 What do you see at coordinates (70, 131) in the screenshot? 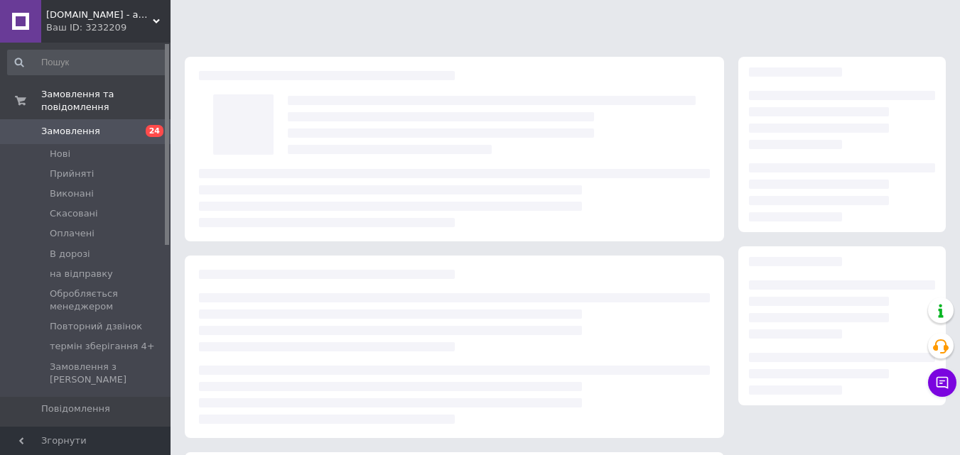
I see `span: Замовлення` at bounding box center [70, 131].